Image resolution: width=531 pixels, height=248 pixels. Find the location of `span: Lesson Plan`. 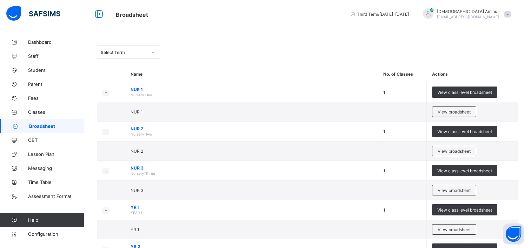

span: Lesson Plan is located at coordinates (56, 154).